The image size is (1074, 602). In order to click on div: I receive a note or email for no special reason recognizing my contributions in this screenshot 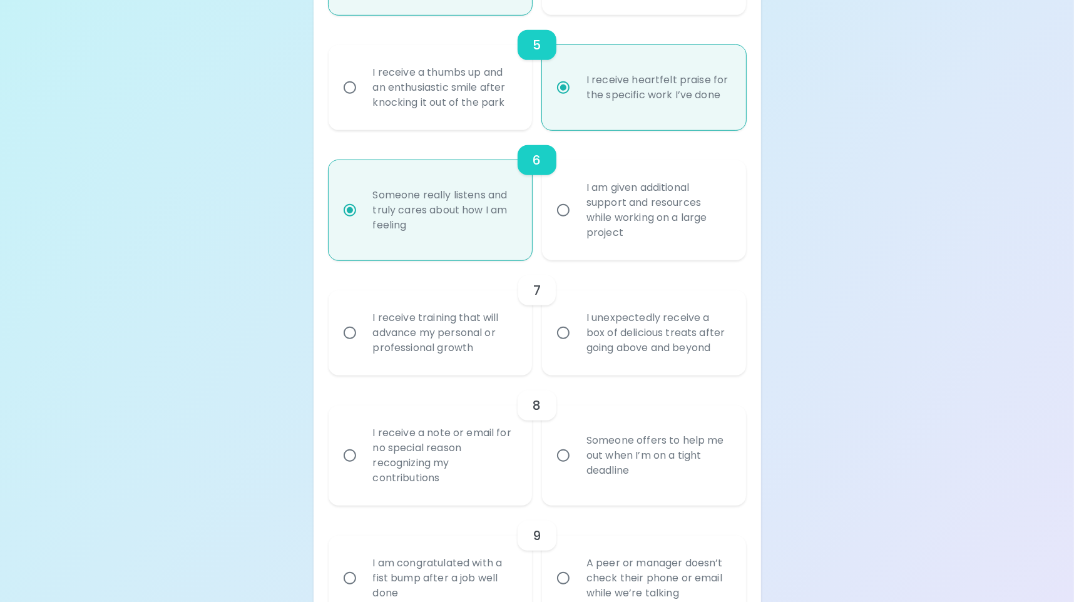, I will do `click(444, 456)`.